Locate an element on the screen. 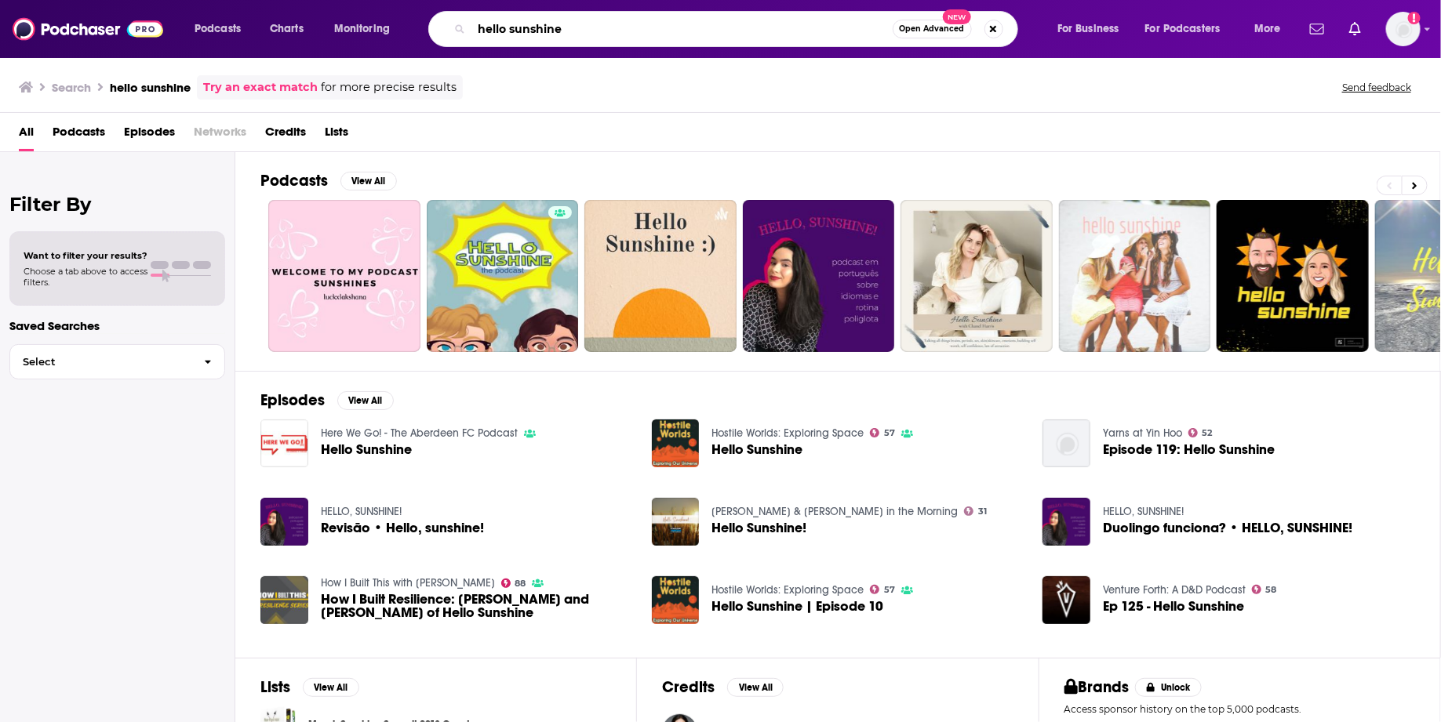 The height and width of the screenshot is (722, 1441). a: Lists is located at coordinates (336, 135).